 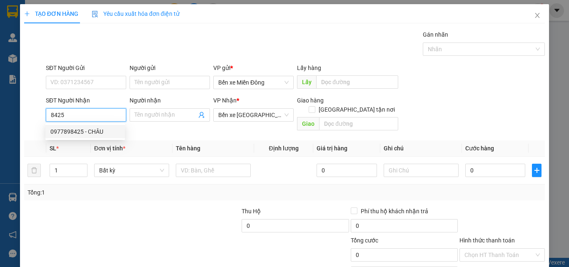 I want to click on button: Close, so click(x=537, y=16).